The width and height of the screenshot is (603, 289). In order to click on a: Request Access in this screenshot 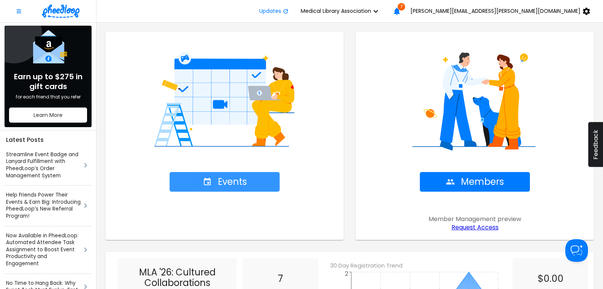, I will do `click(475, 227)`.